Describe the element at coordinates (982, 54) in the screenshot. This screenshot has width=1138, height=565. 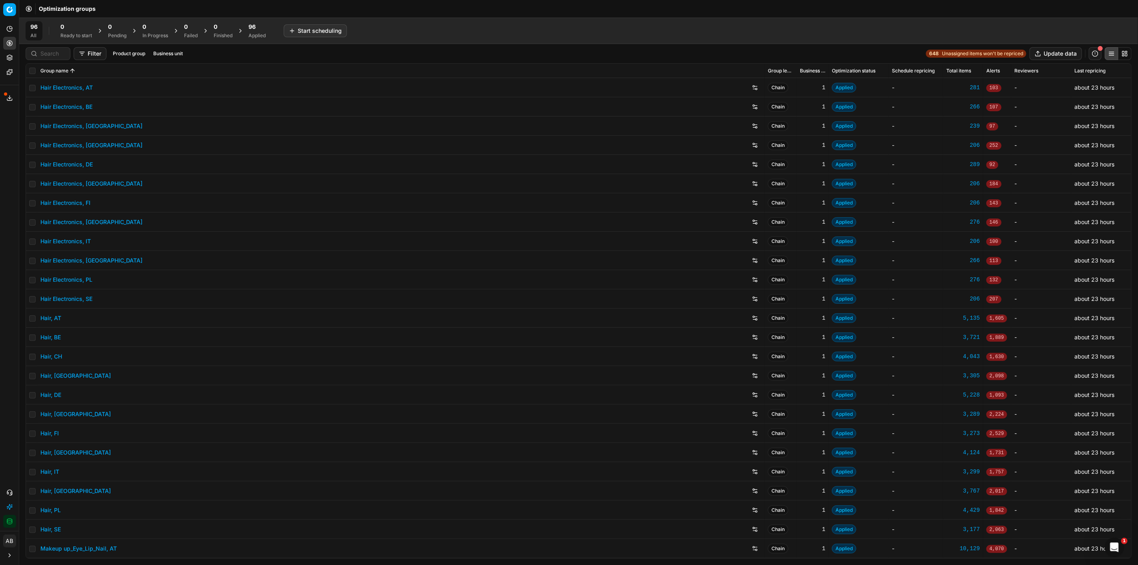
I see `span: Unassigned items won't be repriced` at that location.